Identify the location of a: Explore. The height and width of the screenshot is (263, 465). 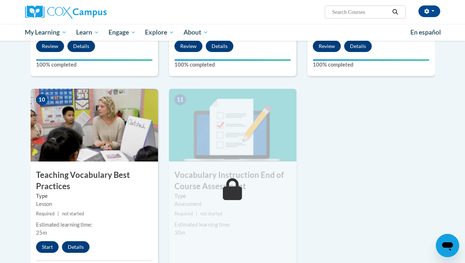
(160, 32).